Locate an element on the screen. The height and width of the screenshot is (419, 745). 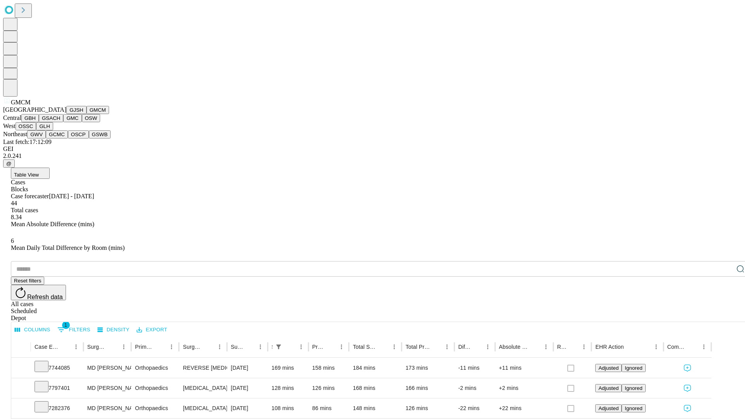
div: EHR Action is located at coordinates (609, 347).